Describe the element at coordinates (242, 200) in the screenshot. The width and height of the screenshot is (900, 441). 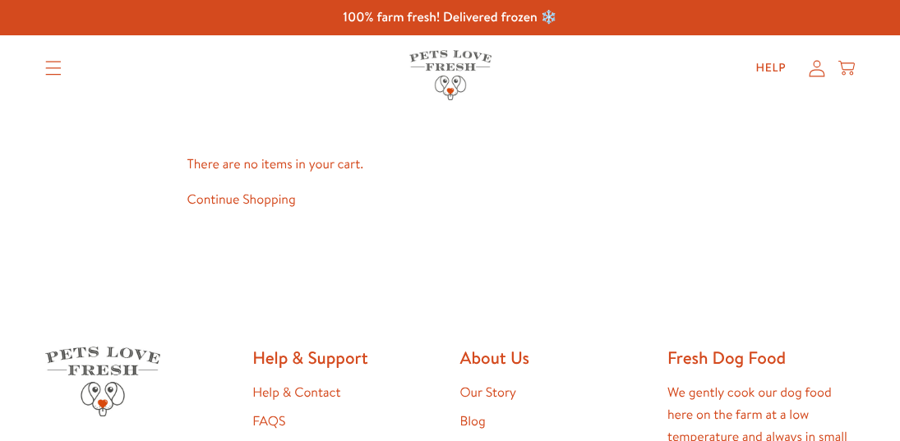
I see `a: Continue Shopping` at that location.